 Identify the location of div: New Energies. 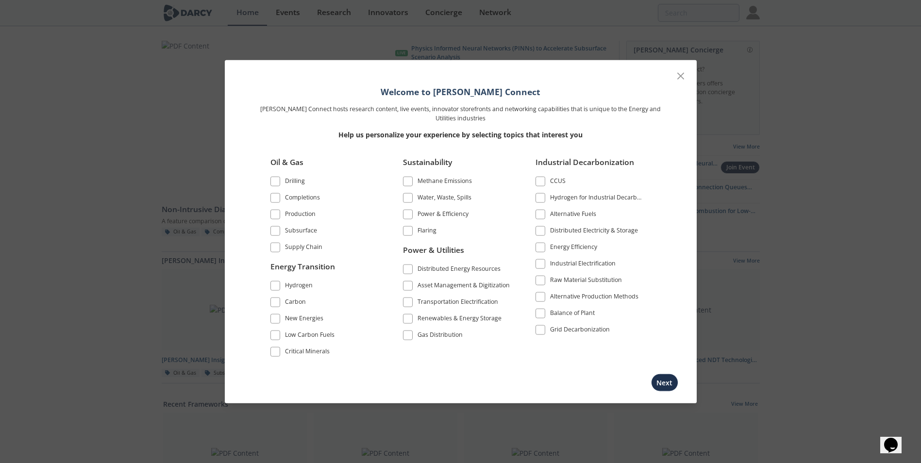
(304, 319).